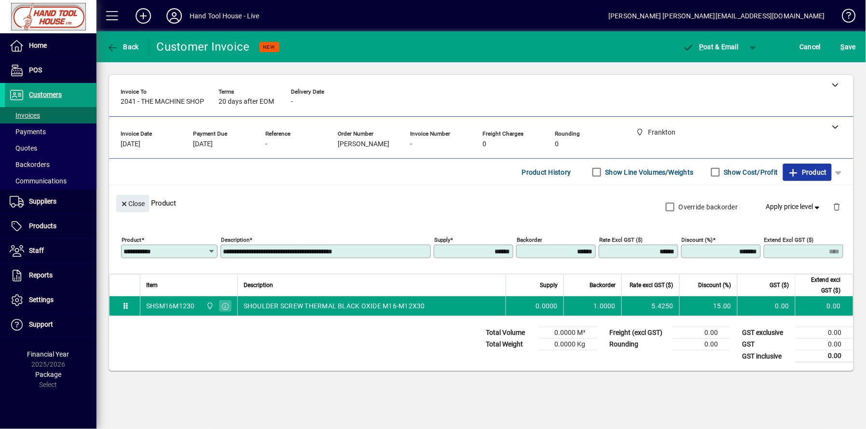  I want to click on td: GST inclusive, so click(766, 356).